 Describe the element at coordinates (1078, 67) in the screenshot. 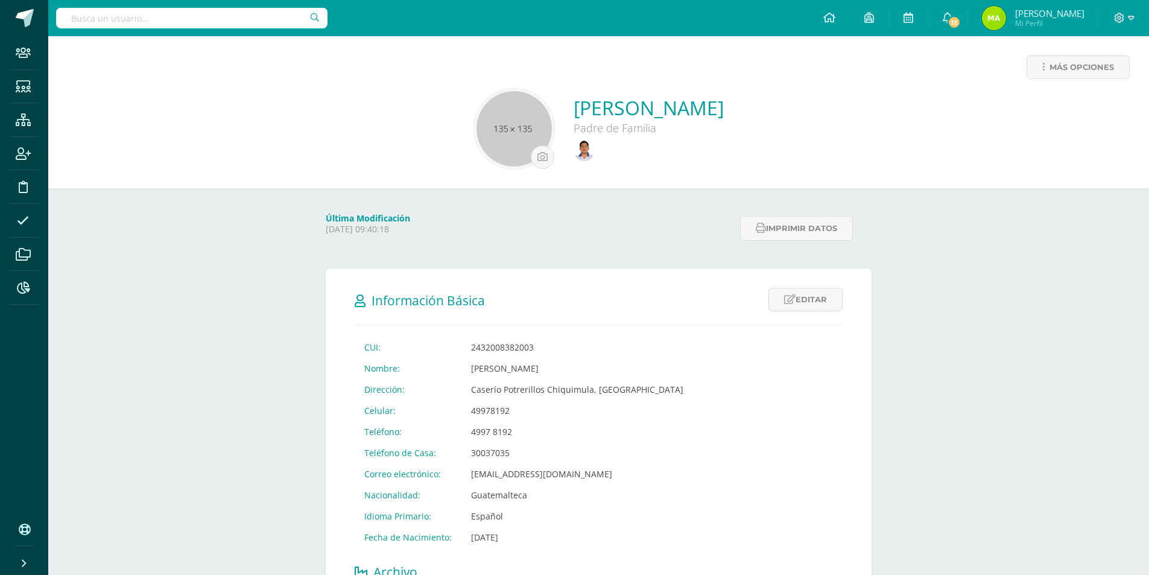

I see `a: Más opciones` at that location.